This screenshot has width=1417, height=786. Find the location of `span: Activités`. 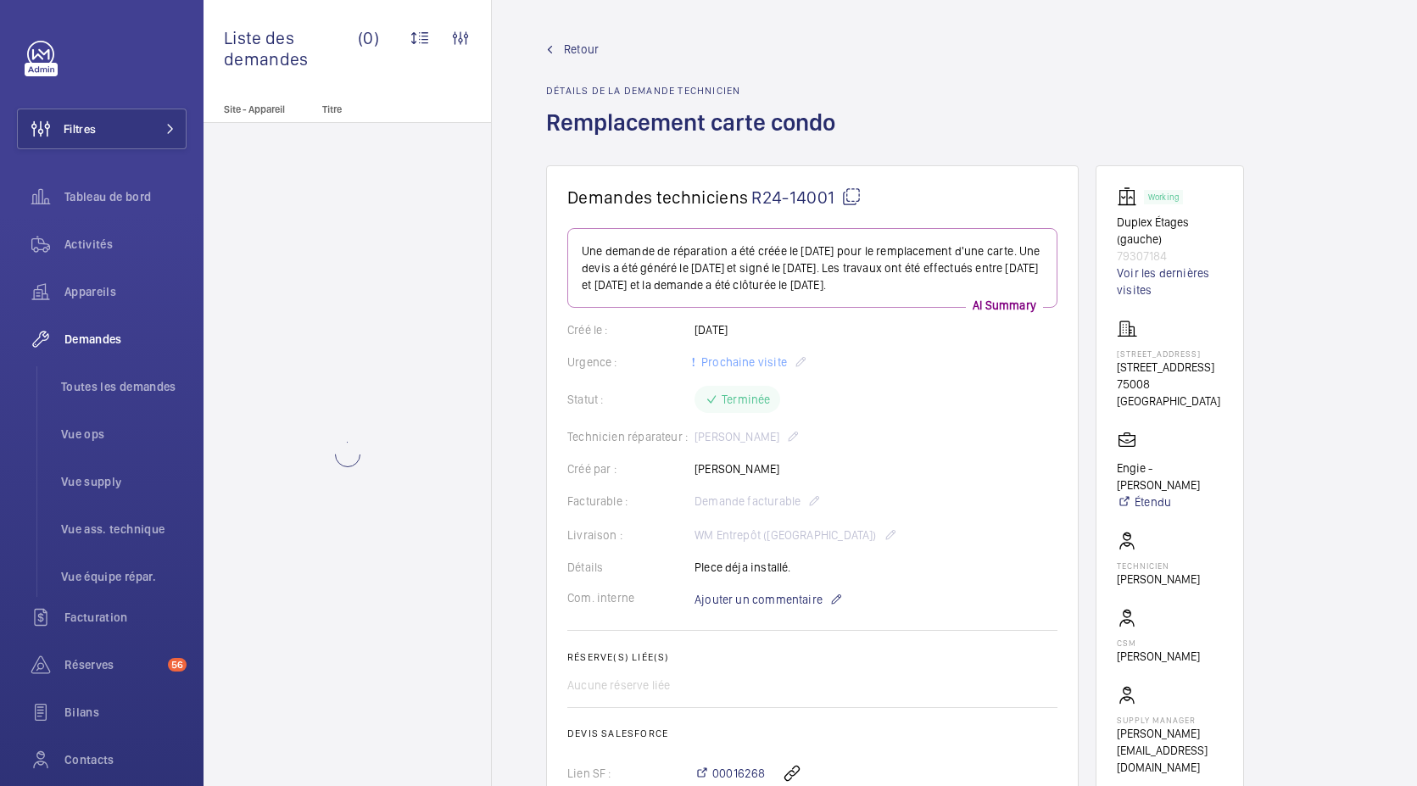

span: Activités is located at coordinates (126, 244).